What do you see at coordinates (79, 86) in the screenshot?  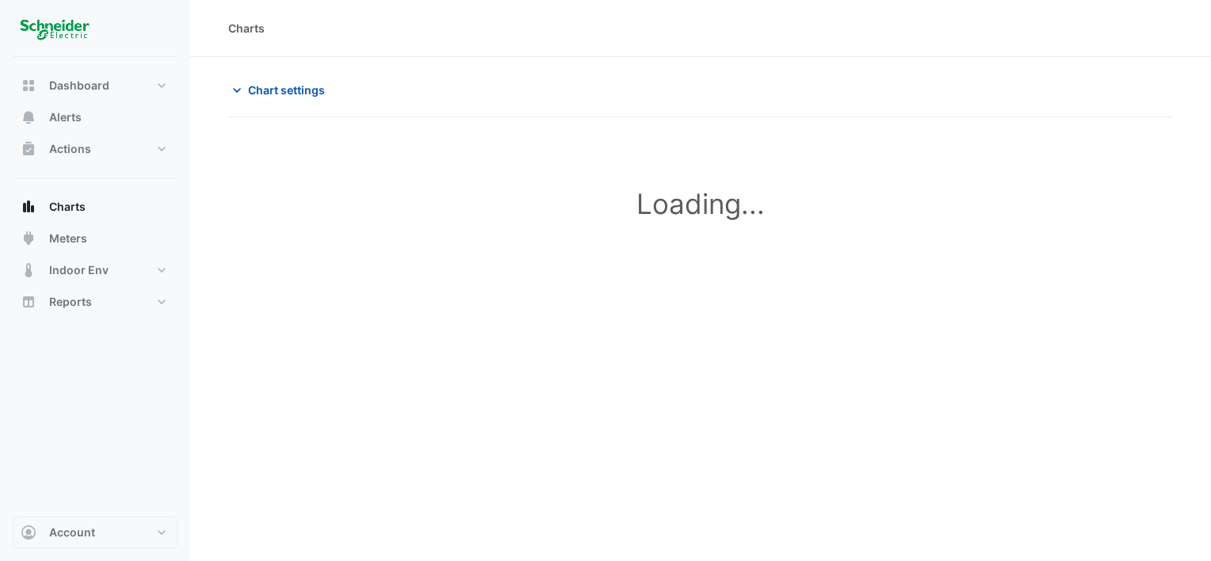 I see `span: Dashboard` at bounding box center [79, 86].